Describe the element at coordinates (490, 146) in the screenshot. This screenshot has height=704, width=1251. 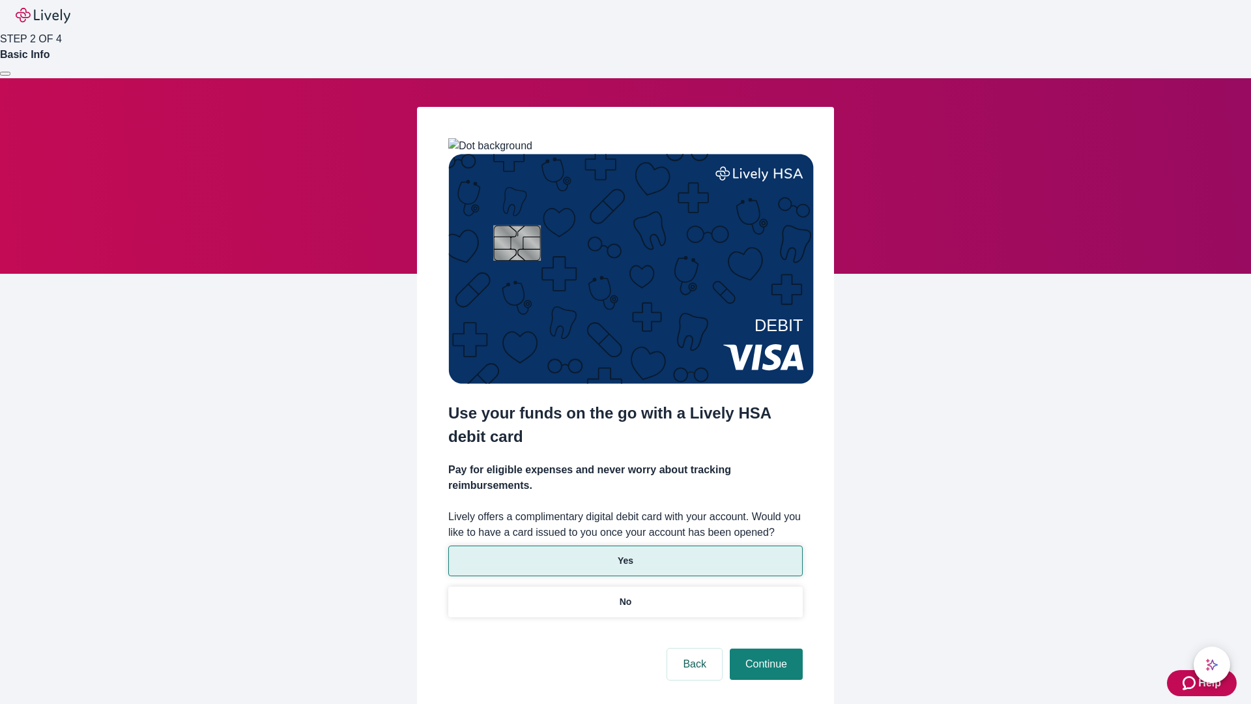
I see `img: Dot background` at that location.